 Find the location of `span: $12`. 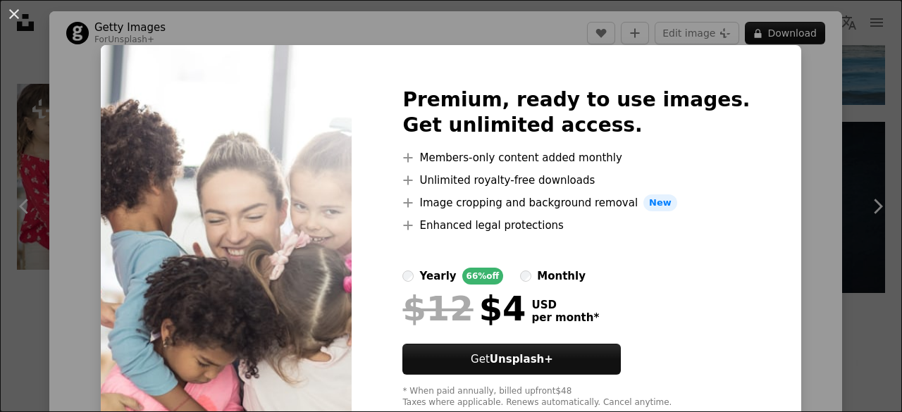

span: $12 is located at coordinates (437, 309).